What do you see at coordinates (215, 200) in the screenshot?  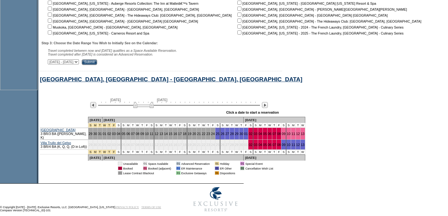 I see `img: Exclusive Resorts` at bounding box center [215, 200].